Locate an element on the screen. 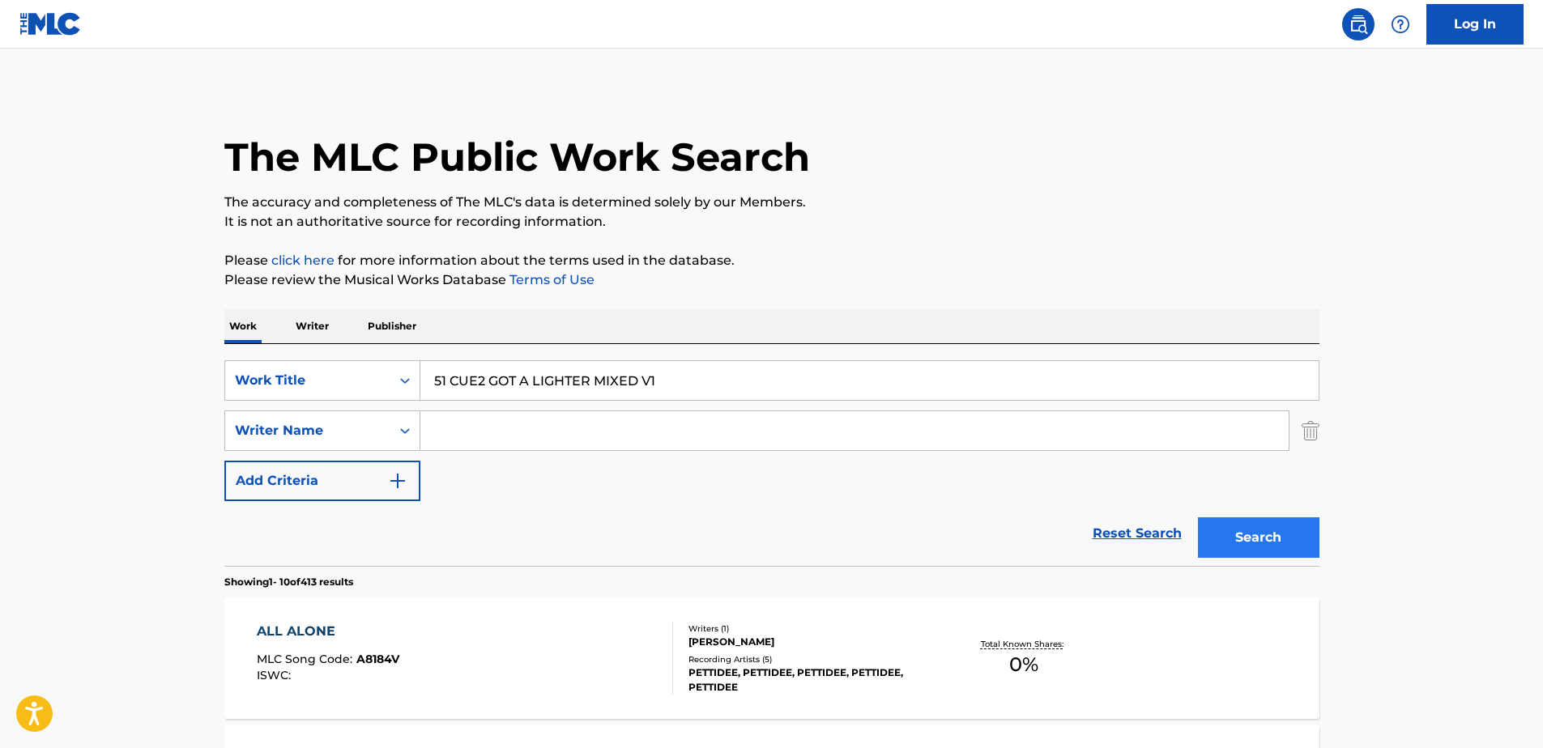 This screenshot has width=1543, height=748. a: Terms of Use is located at coordinates (550, 279).